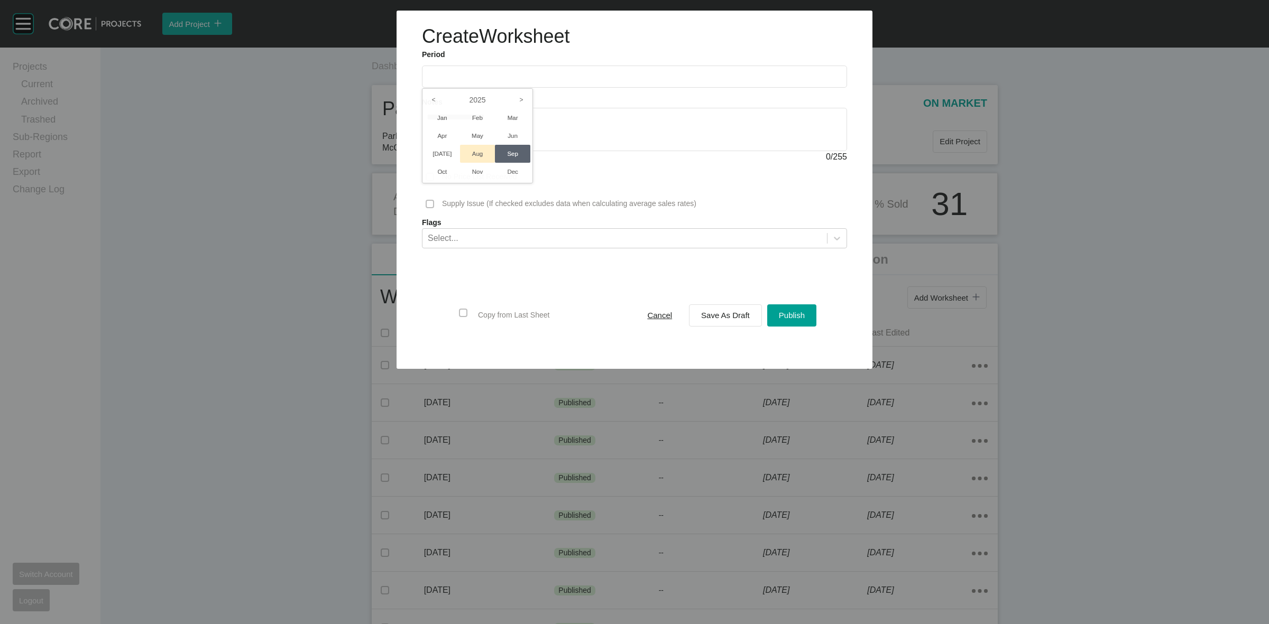 The height and width of the screenshot is (624, 1269). What do you see at coordinates (477, 172) in the screenshot?
I see `li: Nov` at bounding box center [477, 172].